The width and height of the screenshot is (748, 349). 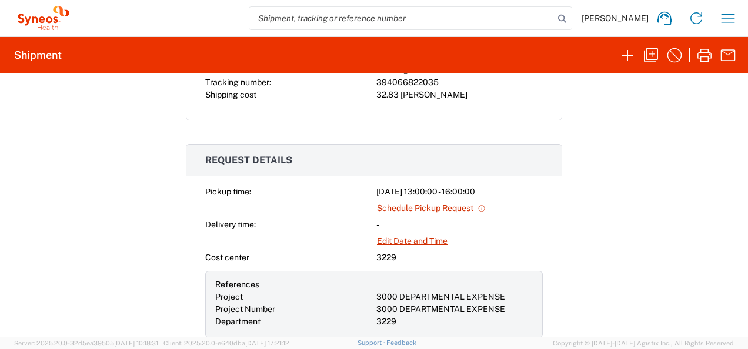 I want to click on div: Department, so click(x=293, y=322).